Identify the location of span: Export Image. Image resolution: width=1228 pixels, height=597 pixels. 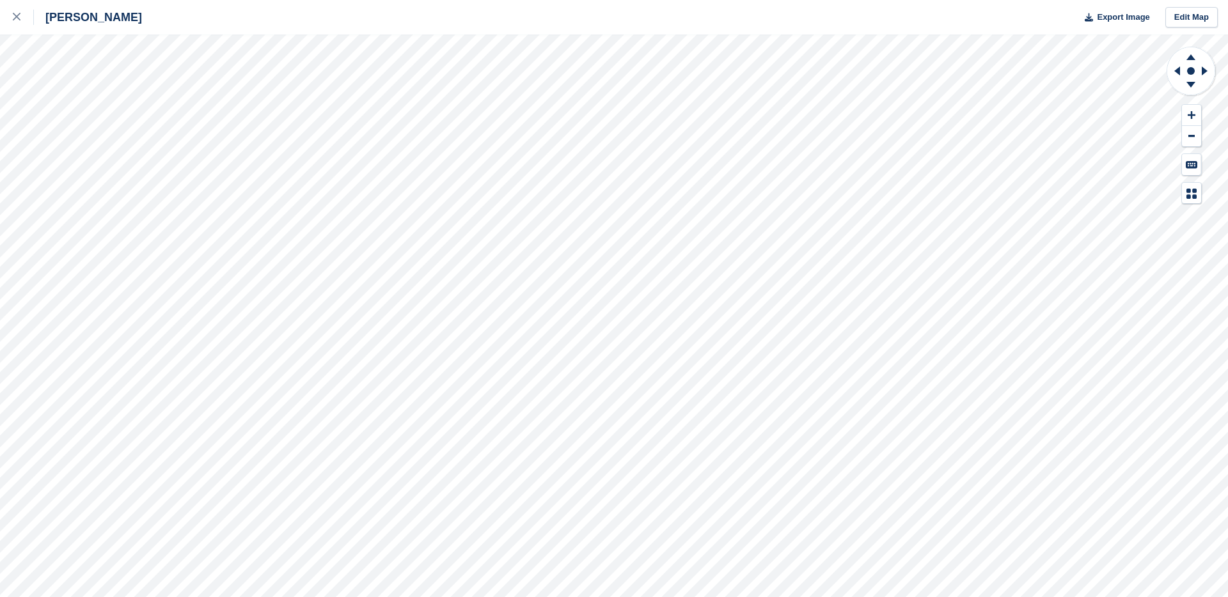
(1123, 17).